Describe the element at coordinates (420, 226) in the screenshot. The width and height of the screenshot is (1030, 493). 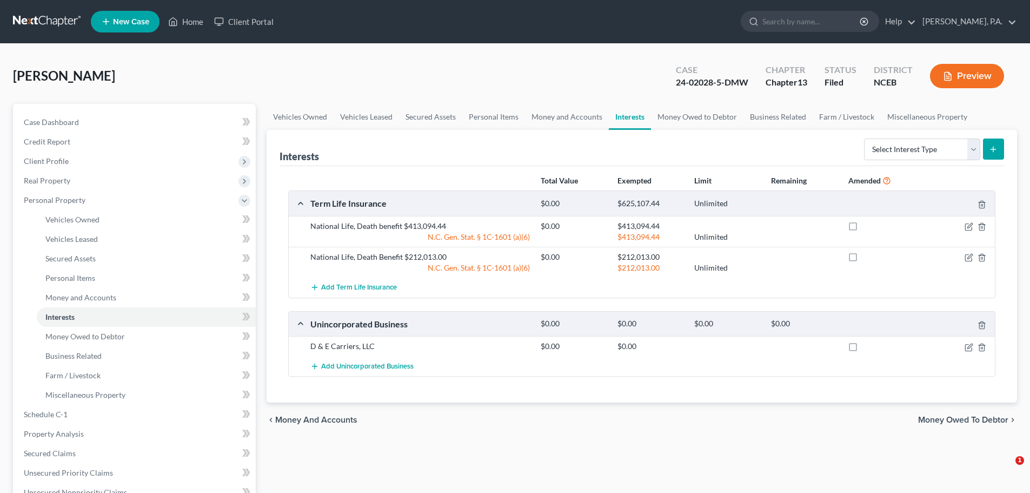
I see `div: National Life, Death benefit $413,094.44` at that location.